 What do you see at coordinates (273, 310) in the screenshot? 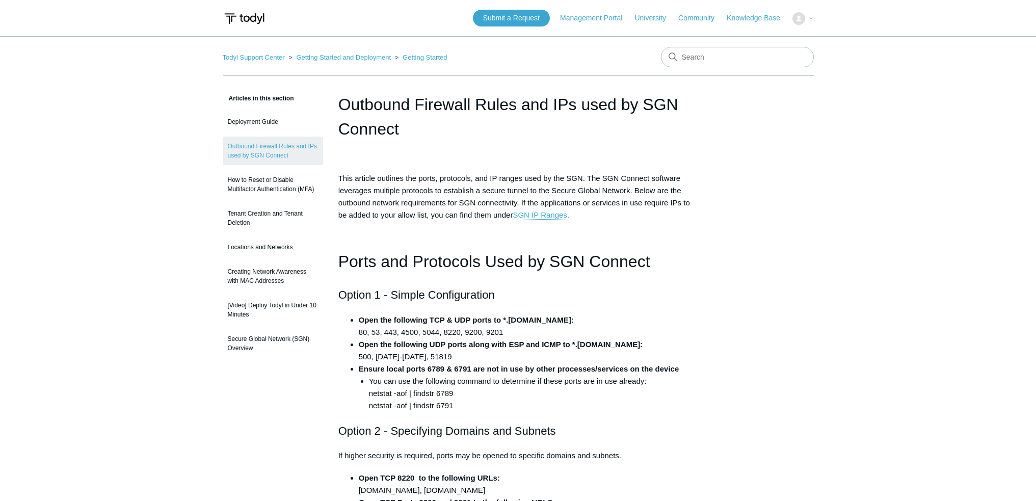
I see `a: [Video] Deploy Todyl in Under 10 Minutes` at bounding box center [273, 310].